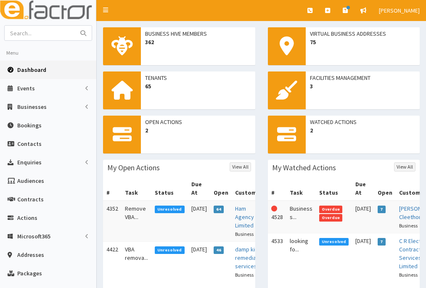 The width and height of the screenshot is (426, 288). What do you see at coordinates (32, 70) in the screenshot?
I see `span: Dashboard` at bounding box center [32, 70].